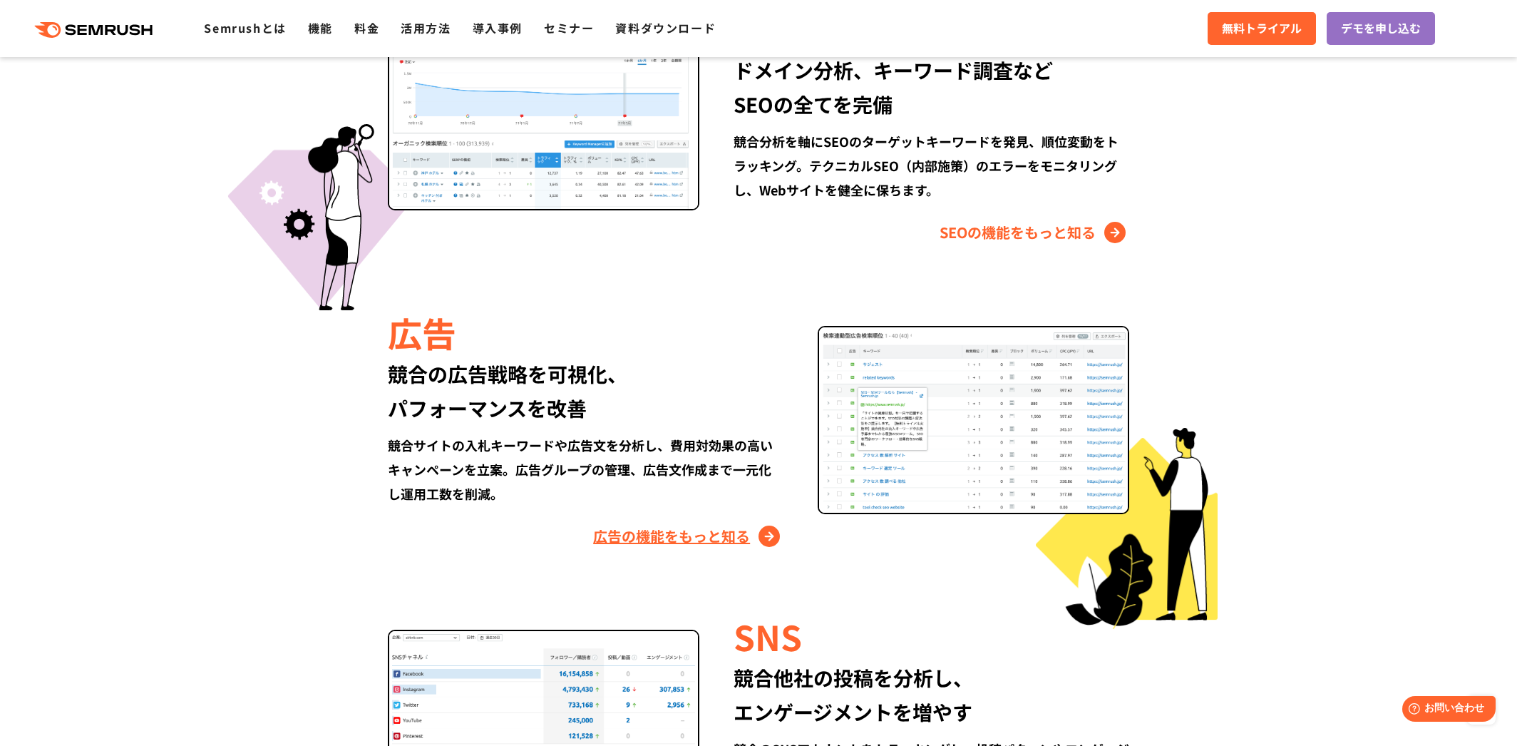  Describe the element at coordinates (665, 28) in the screenshot. I see `a: 資料ダウンロード` at that location.